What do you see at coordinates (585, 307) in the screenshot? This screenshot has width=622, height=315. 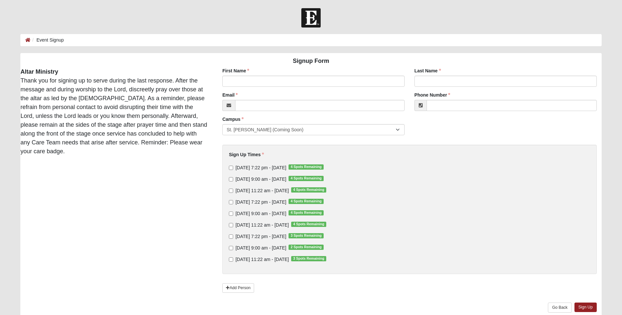 I see `a: Sign Up` at bounding box center [585, 307].